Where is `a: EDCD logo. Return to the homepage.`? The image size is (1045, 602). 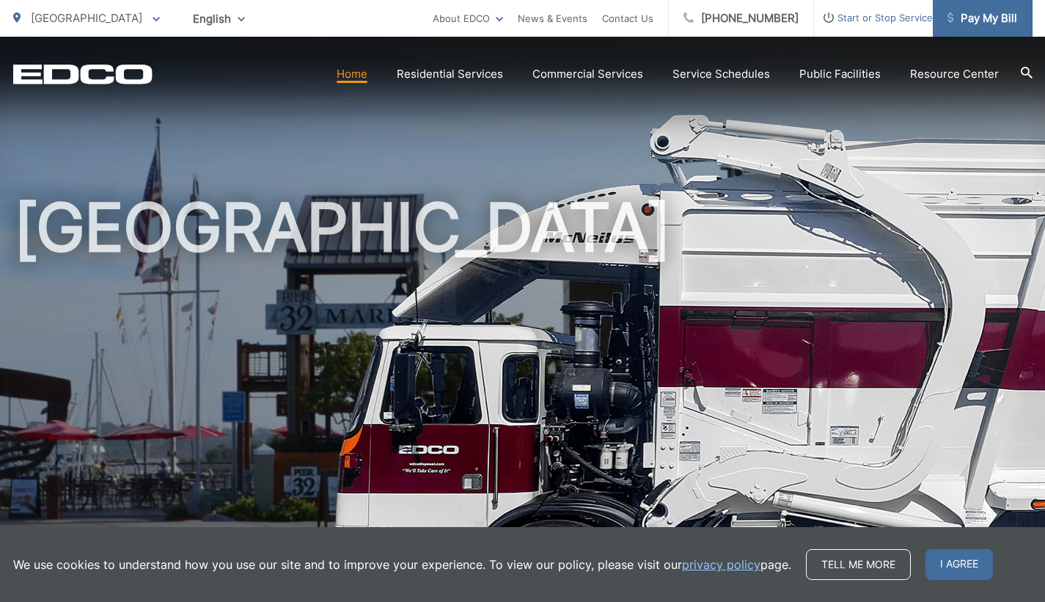
a: EDCD logo. Return to the homepage. is located at coordinates (83, 74).